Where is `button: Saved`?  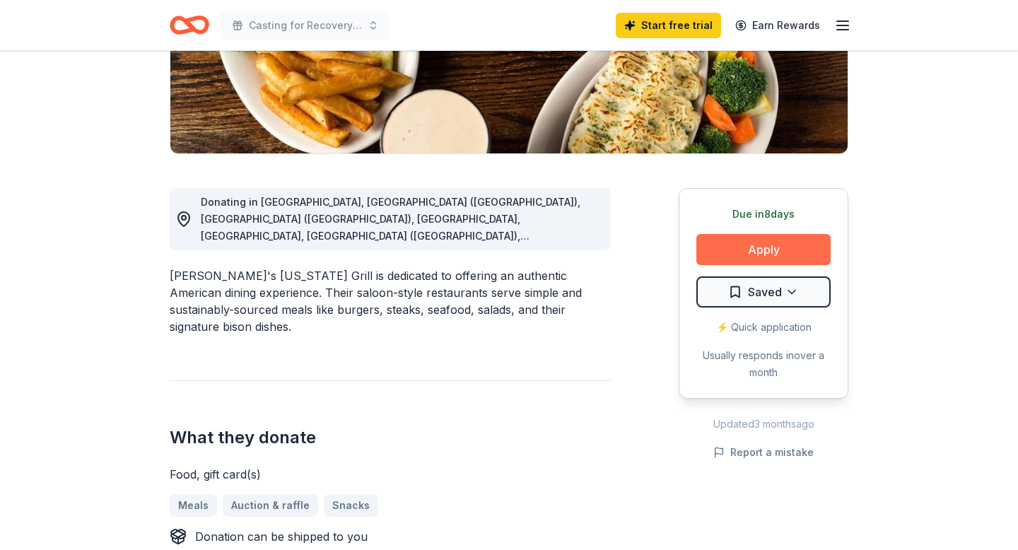 button: Saved is located at coordinates (763, 292).